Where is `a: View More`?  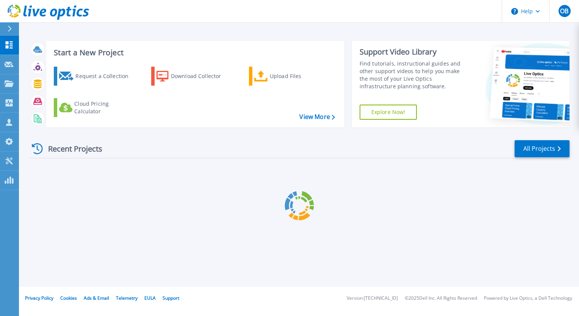 a: View More is located at coordinates (317, 117).